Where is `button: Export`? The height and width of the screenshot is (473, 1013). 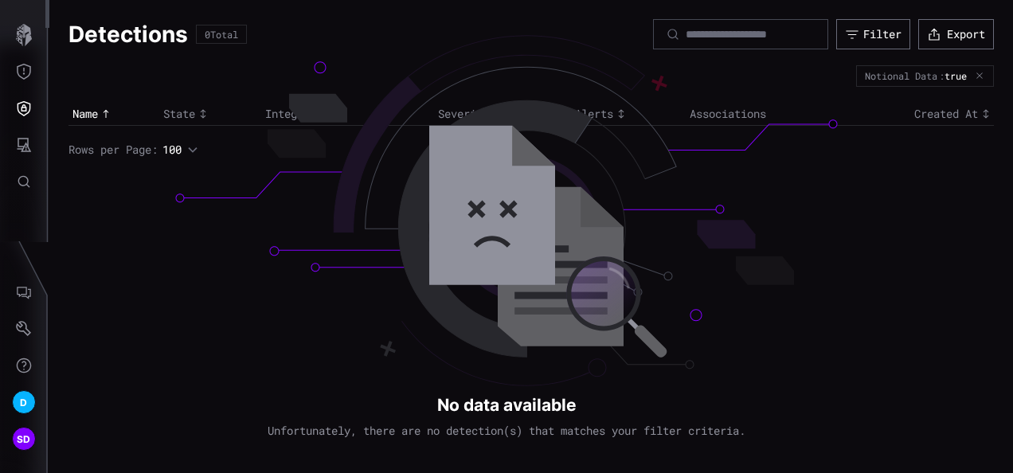 button: Export is located at coordinates (956, 34).